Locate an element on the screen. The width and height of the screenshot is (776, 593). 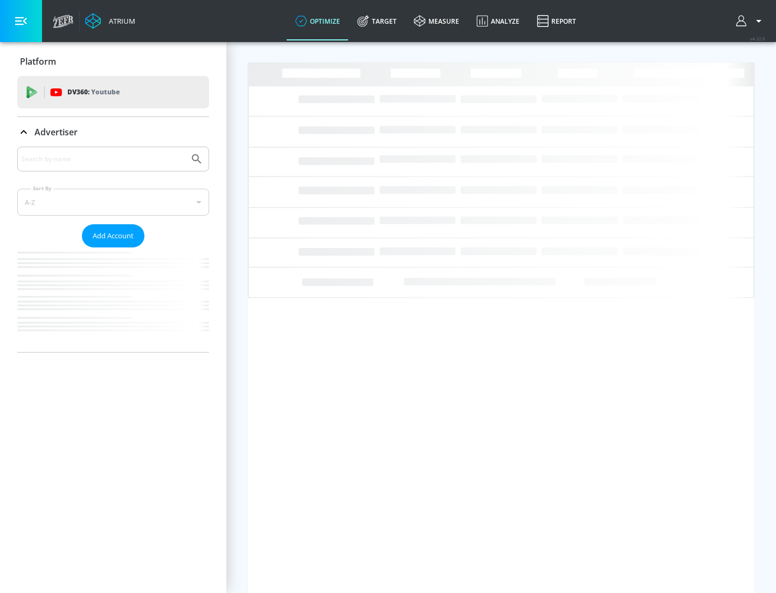
input: Search by name is located at coordinates (103, 159).